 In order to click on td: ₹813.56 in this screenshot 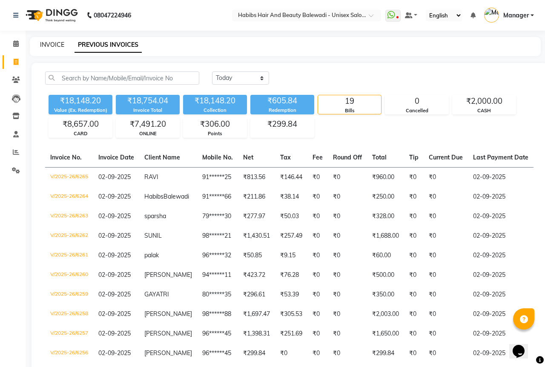, I will do `click(256, 177)`.